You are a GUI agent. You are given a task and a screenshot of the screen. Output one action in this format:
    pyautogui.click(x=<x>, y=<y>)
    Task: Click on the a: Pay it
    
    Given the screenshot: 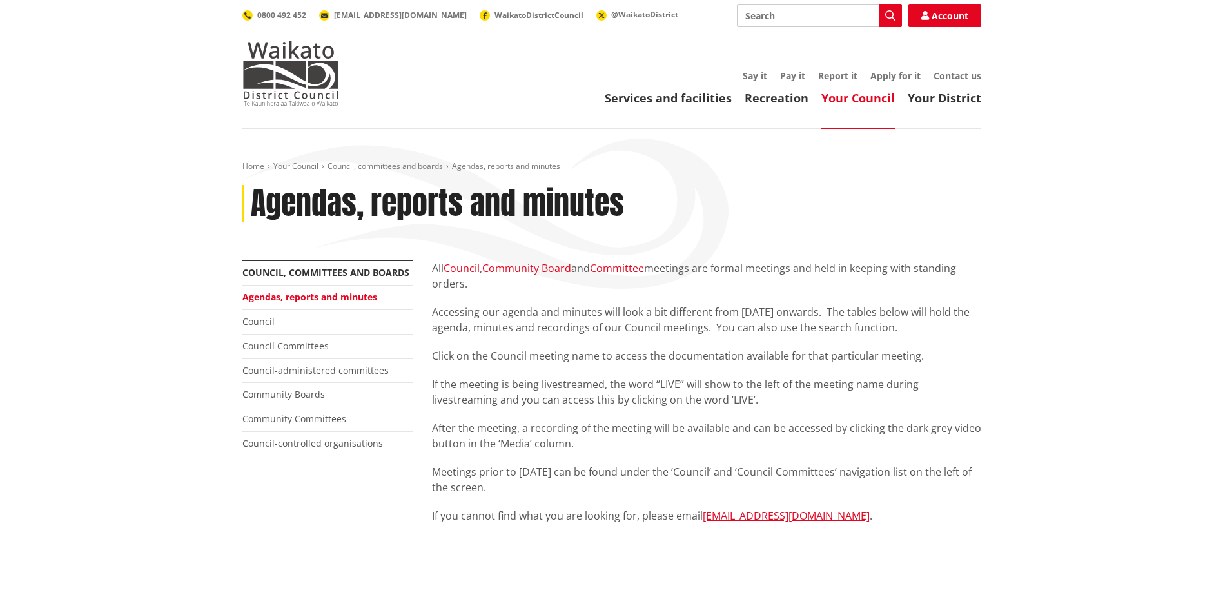 What is the action you would take?
    pyautogui.click(x=793, y=75)
    